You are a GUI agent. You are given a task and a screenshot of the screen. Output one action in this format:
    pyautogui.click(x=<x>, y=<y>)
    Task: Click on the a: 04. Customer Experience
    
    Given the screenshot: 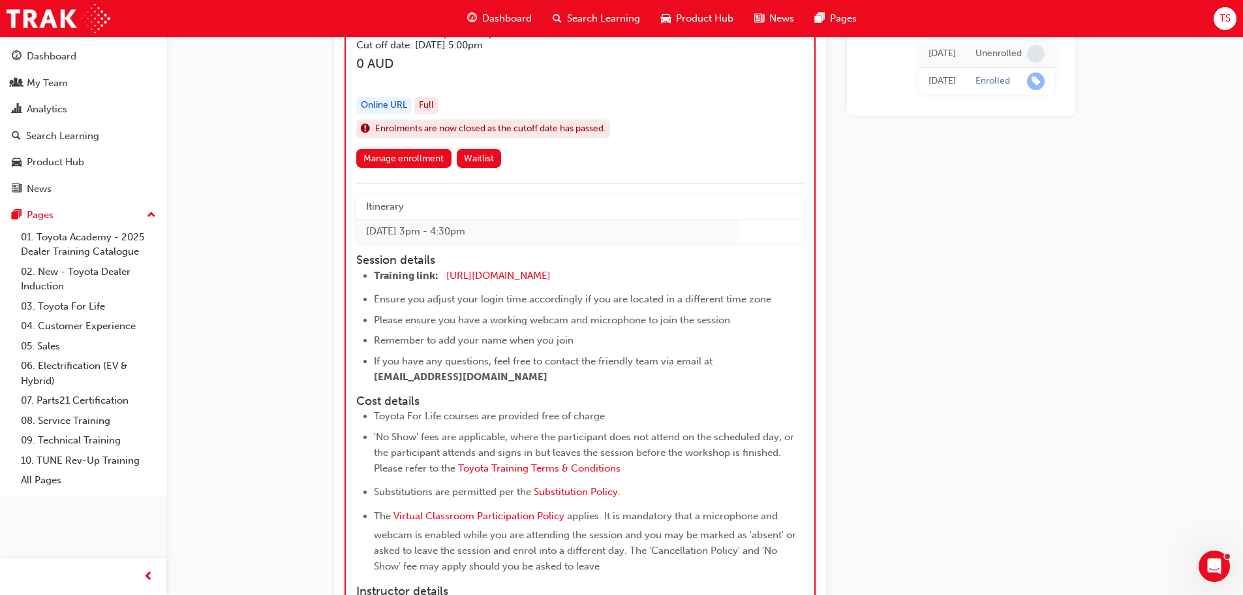 What is the action you would take?
    pyautogui.click(x=88, y=326)
    